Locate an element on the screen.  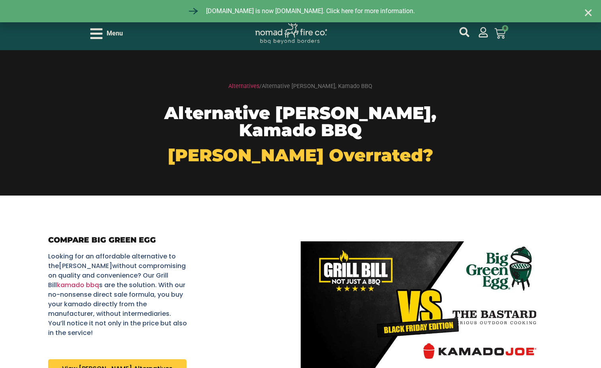
span: Menu is located at coordinates (115, 33).